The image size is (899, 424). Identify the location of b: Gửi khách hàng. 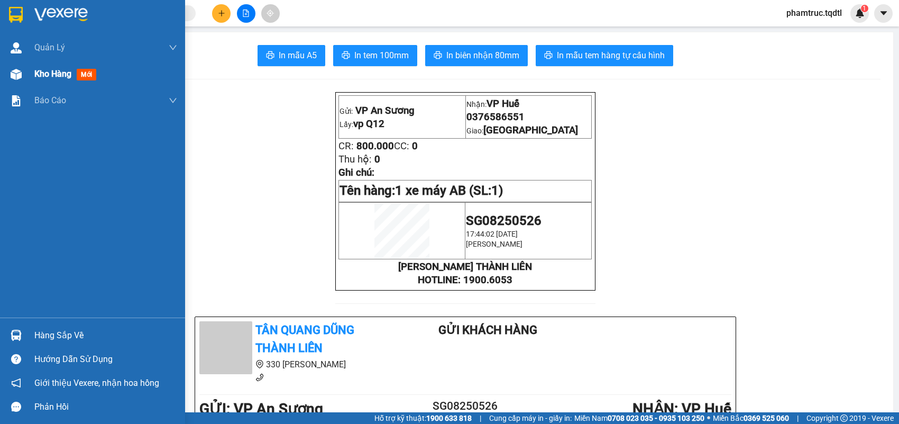
(488, 330).